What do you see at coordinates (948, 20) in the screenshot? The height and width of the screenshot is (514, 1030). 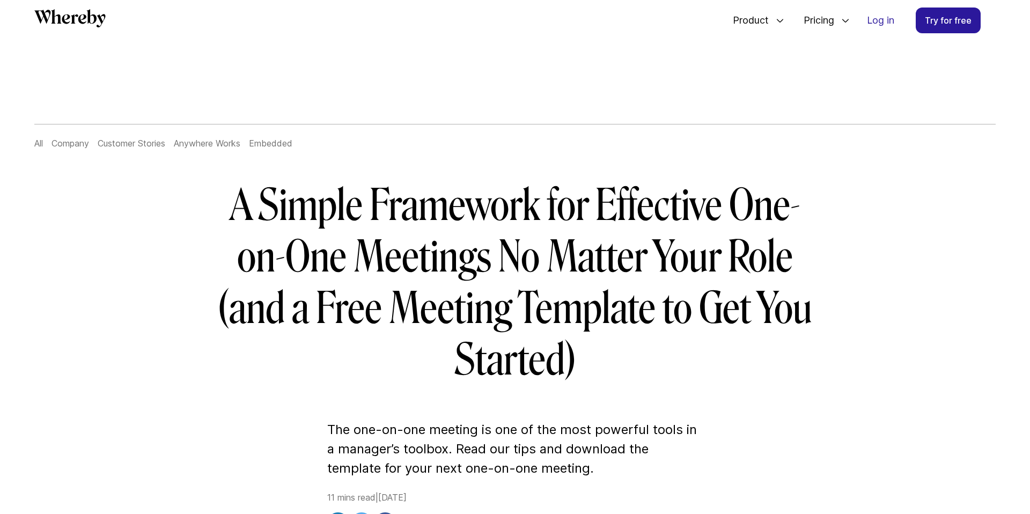 I see `a: Try for free` at bounding box center [948, 20].